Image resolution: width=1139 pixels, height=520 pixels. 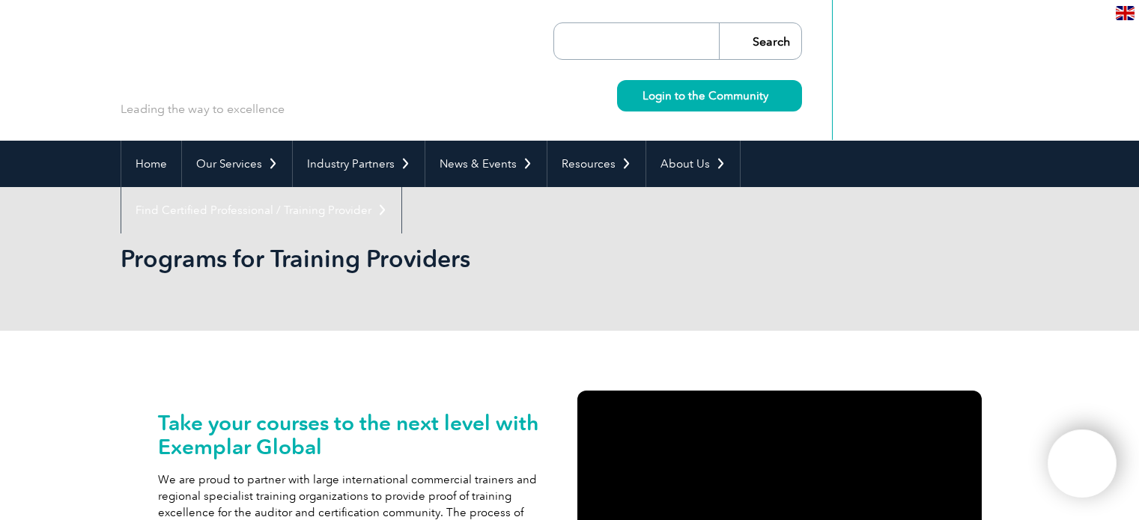 I want to click on h2: Take your courses to the next level with Exemplar Global, so click(x=360, y=435).